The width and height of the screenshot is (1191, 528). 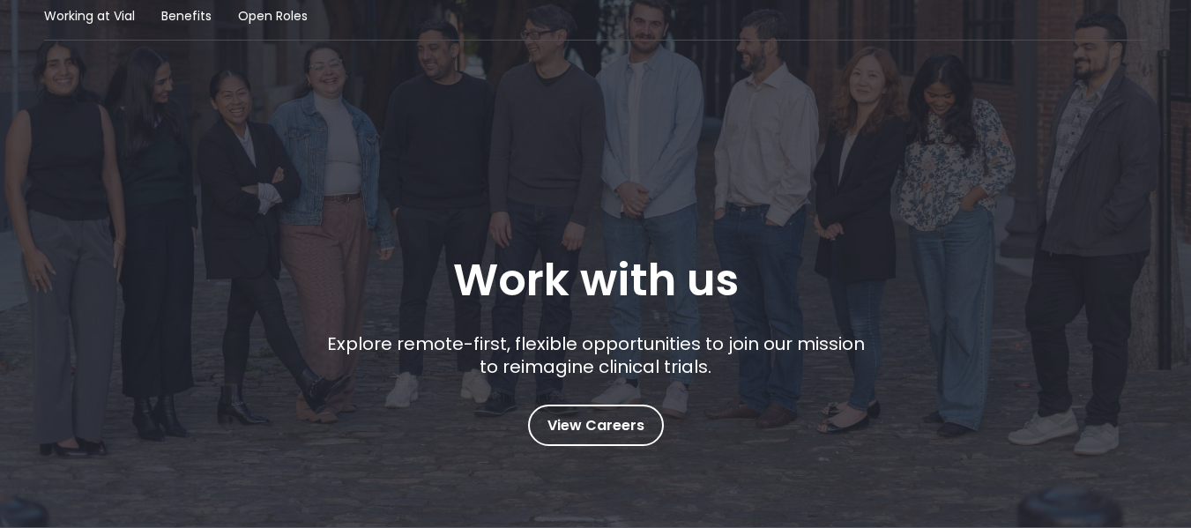 I want to click on span: Benefits, so click(x=186, y=16).